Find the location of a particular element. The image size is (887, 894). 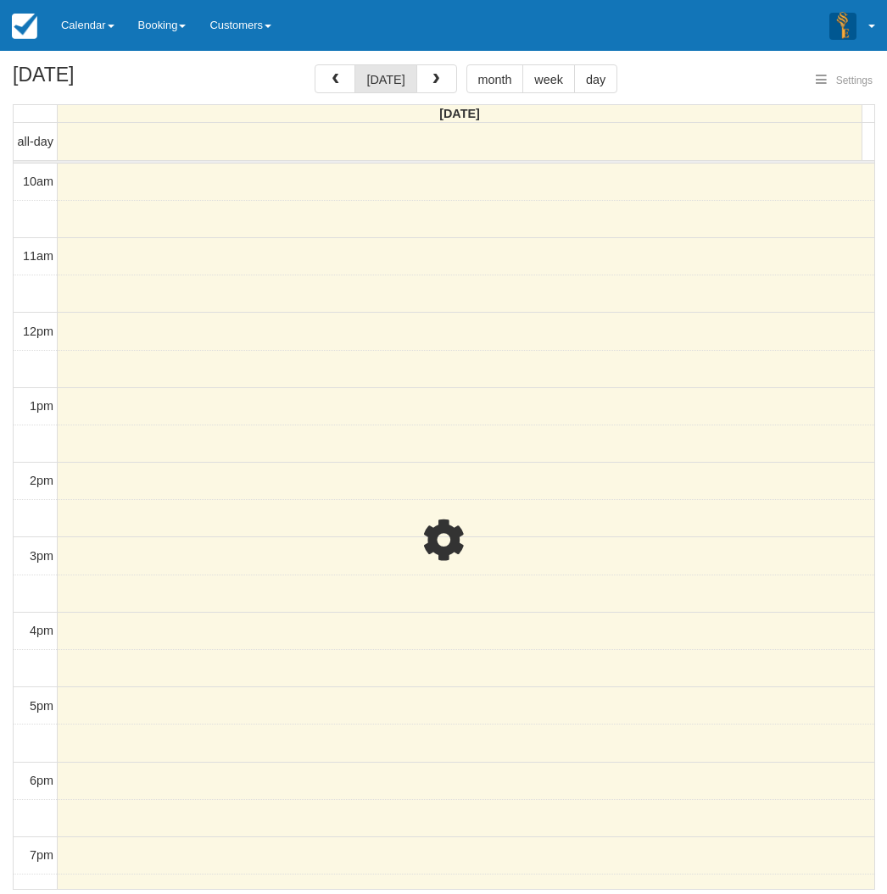

button: day is located at coordinates (595, 79).